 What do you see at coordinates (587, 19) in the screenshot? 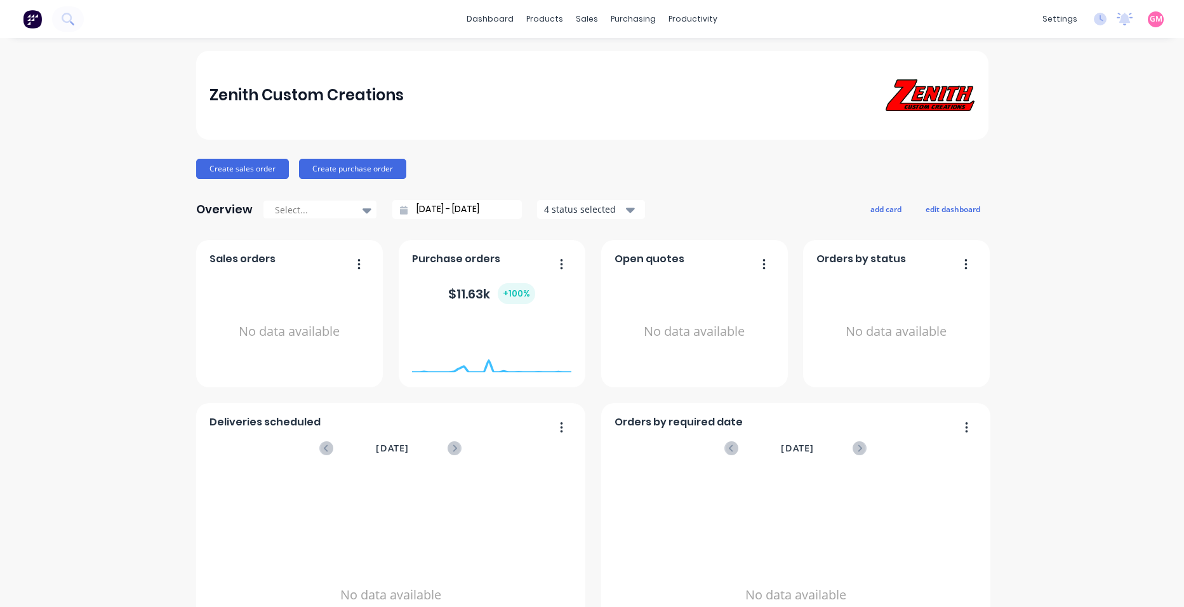
I see `div: sales` at bounding box center [587, 19].